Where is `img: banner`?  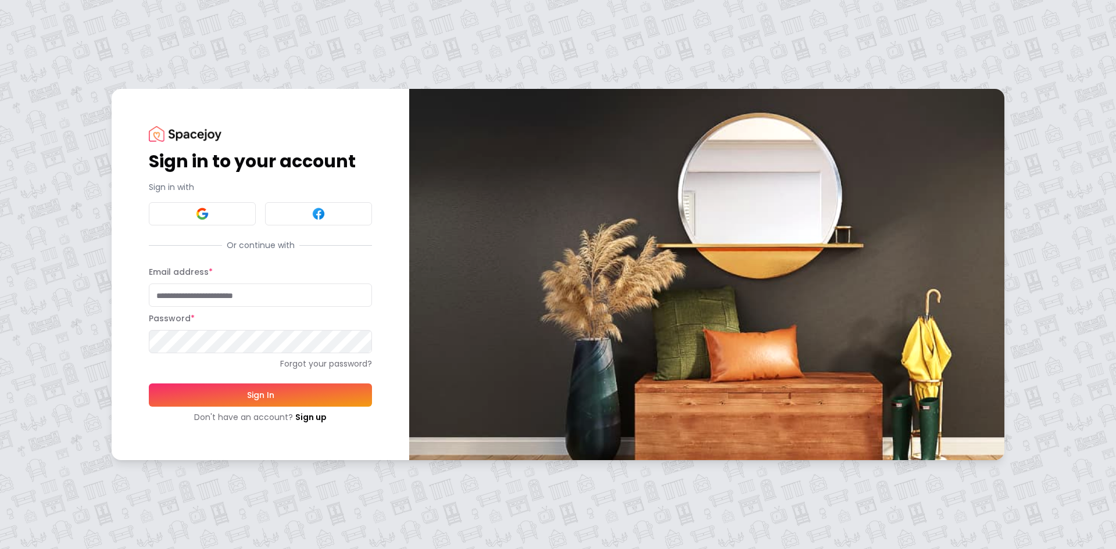
img: banner is located at coordinates (707, 274).